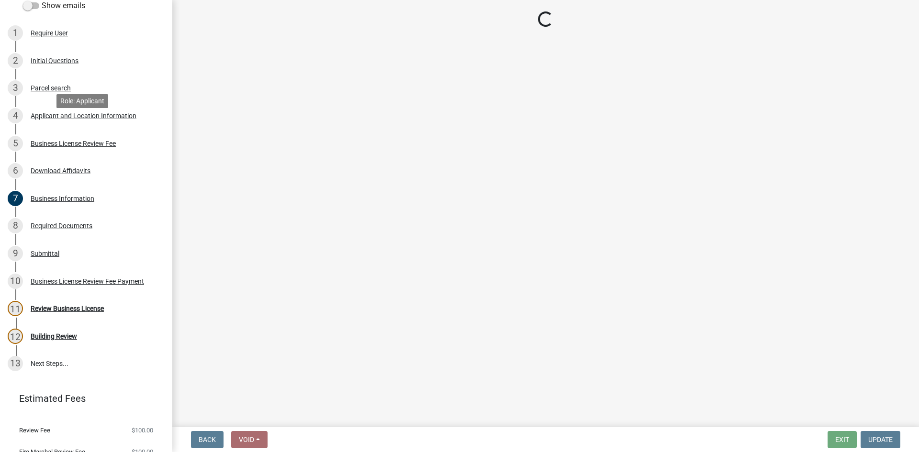 This screenshot has width=919, height=452. What do you see at coordinates (60, 171) in the screenshot?
I see `div: Download Affidavits` at bounding box center [60, 171].